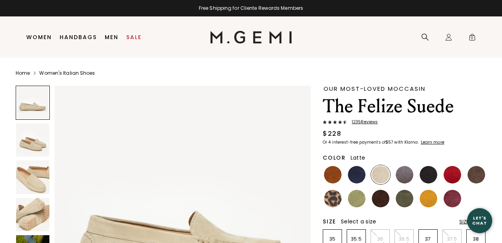  Describe the element at coordinates (404, 175) in the screenshot. I see `img: Gray` at that location.